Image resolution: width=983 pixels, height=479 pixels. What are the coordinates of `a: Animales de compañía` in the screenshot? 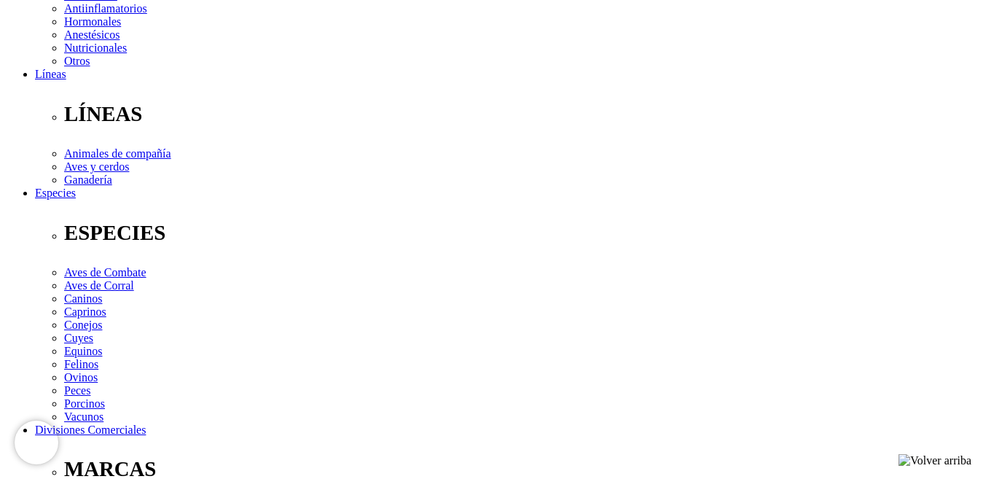 It's located at (117, 153).